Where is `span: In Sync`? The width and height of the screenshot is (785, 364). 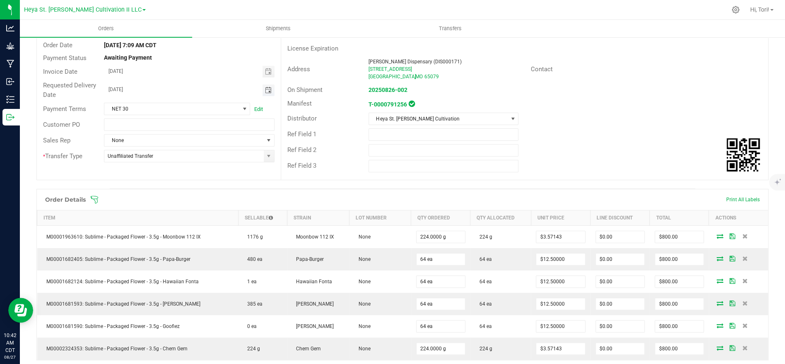 span: In Sync is located at coordinates (412, 104).